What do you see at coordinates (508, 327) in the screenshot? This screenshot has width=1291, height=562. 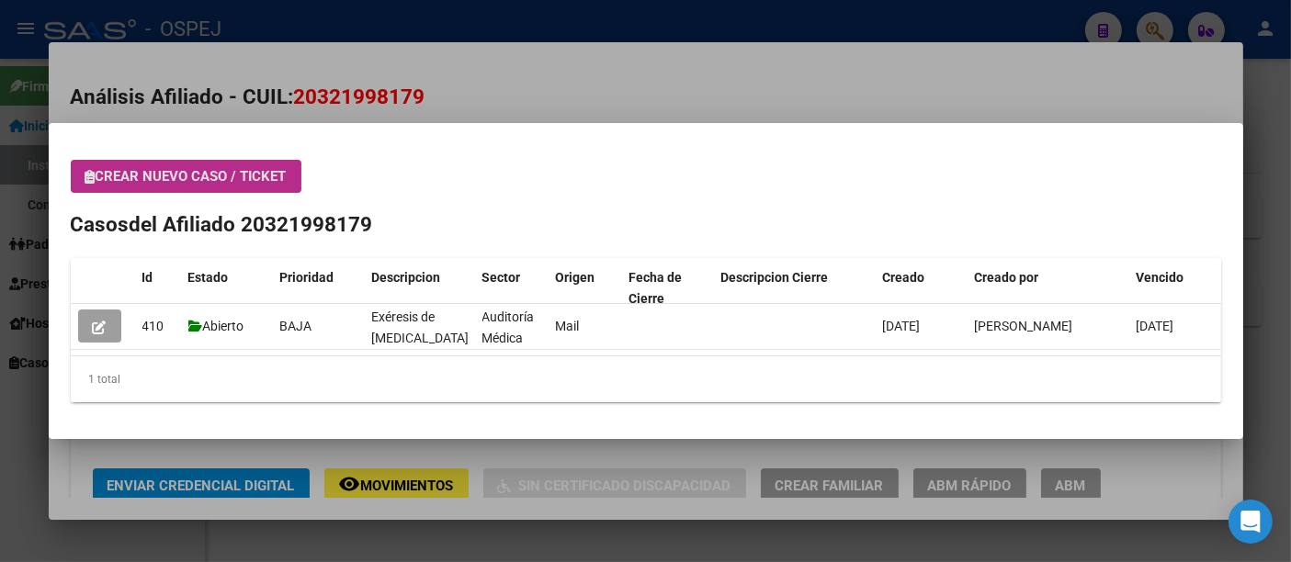 I see `span: Auditoría Médica` at bounding box center [508, 327].